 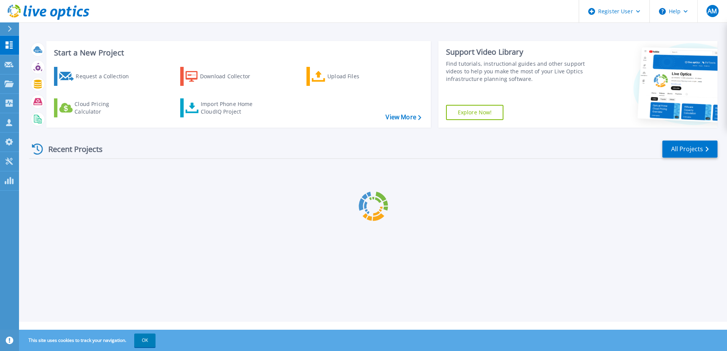 What do you see at coordinates (517, 52) in the screenshot?
I see `div: Support Video Library` at bounding box center [517, 52].